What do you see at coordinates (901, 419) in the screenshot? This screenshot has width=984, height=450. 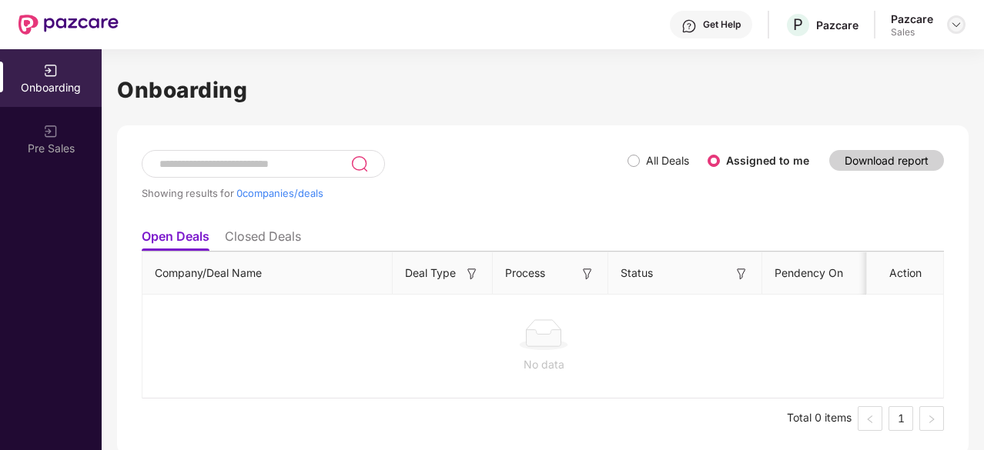 I see `a: 1` at bounding box center [901, 419].